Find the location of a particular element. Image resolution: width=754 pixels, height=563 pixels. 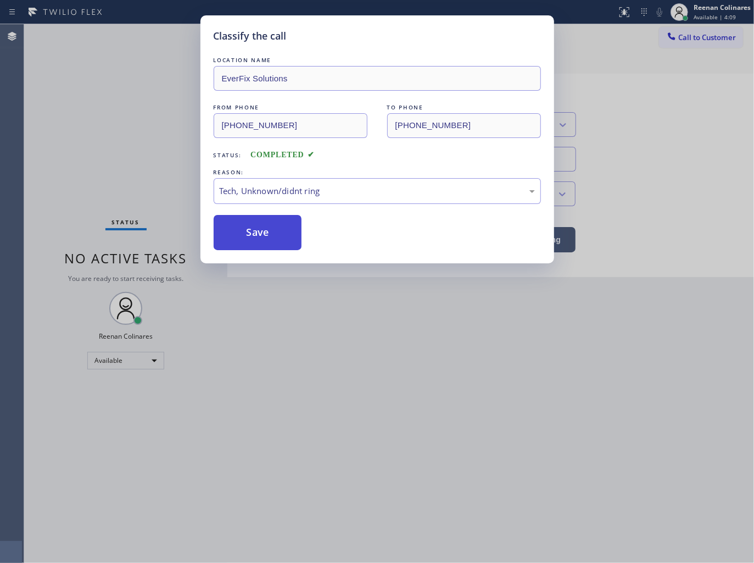

input: To phone is located at coordinates (464, 125).